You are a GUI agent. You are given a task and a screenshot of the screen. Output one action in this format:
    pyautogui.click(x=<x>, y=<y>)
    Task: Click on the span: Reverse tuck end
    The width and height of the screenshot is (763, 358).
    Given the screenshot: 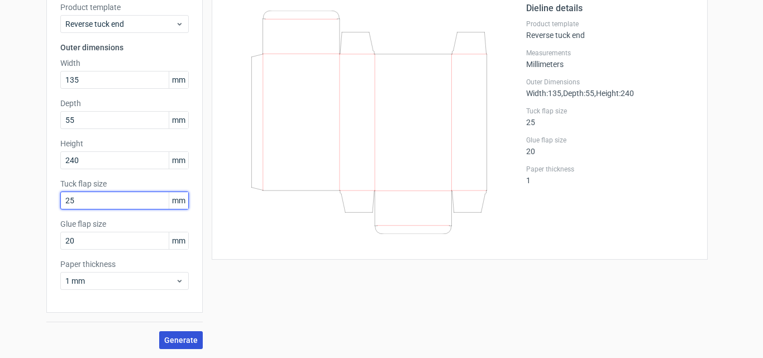 What is the action you would take?
    pyautogui.click(x=120, y=24)
    